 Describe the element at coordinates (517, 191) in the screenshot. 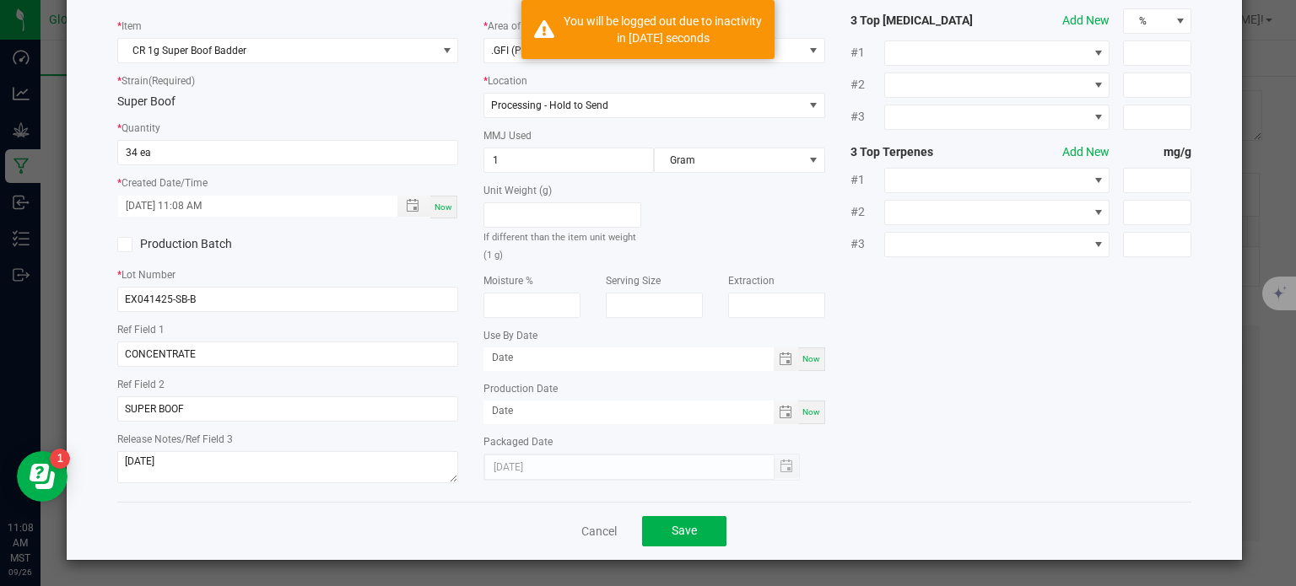

I see `label: Unit Weight (g)` at that location.